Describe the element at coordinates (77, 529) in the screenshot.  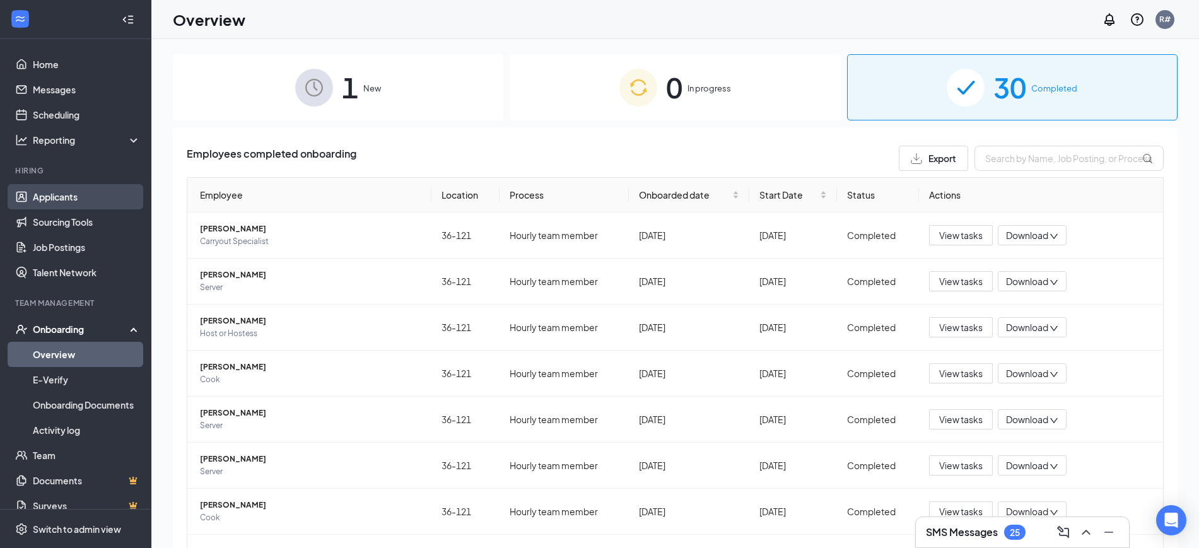
I see `div: Switch to admin view` at that location.